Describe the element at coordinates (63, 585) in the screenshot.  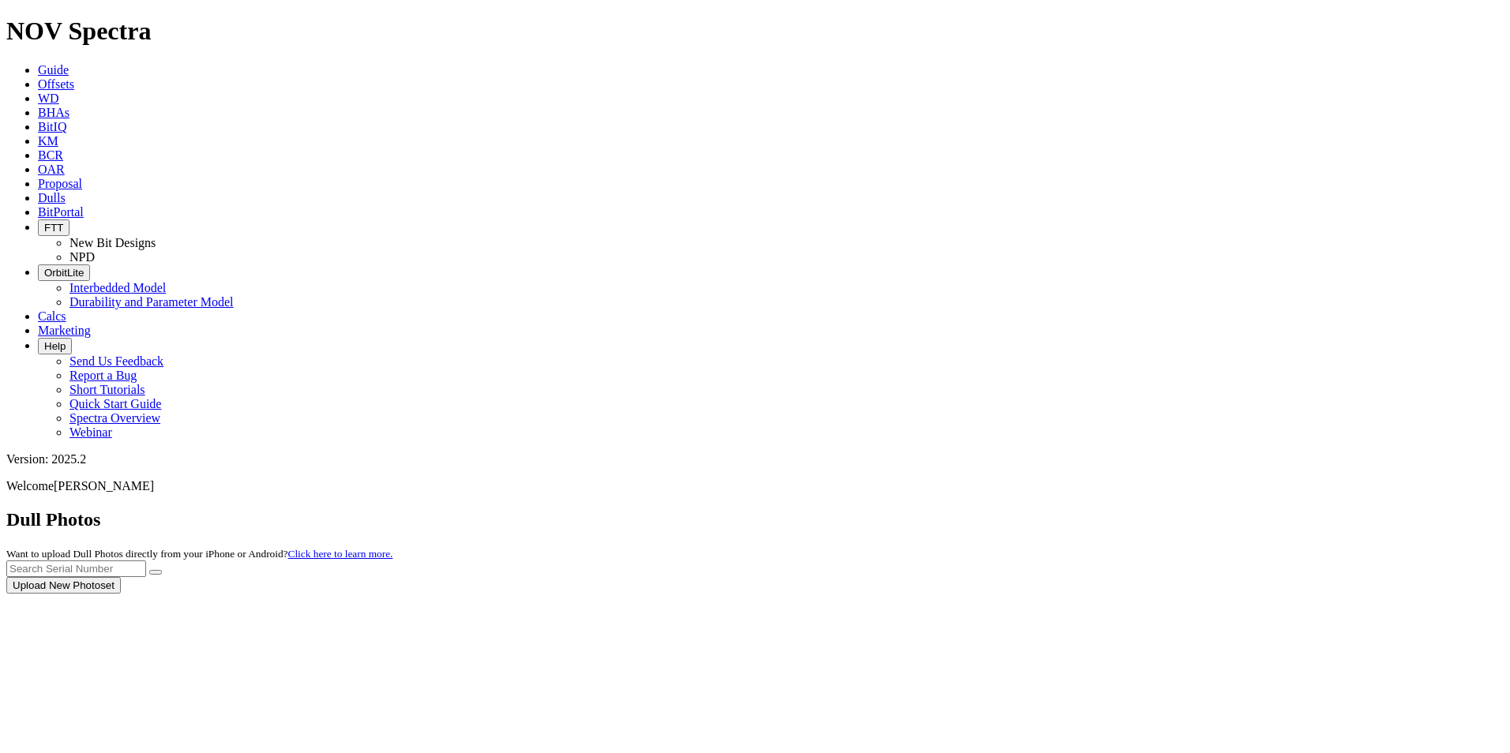
I see `button: Upload New Photoset` at that location.